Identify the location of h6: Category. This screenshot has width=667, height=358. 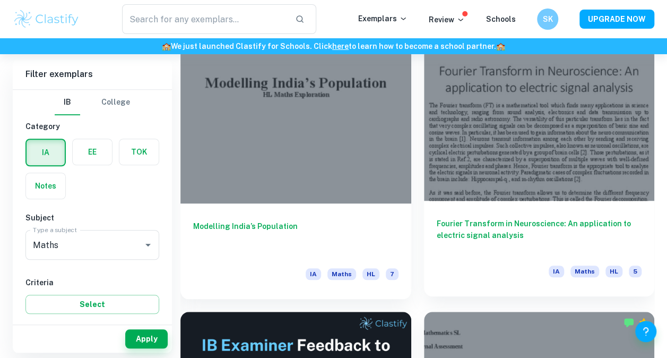
(92, 126).